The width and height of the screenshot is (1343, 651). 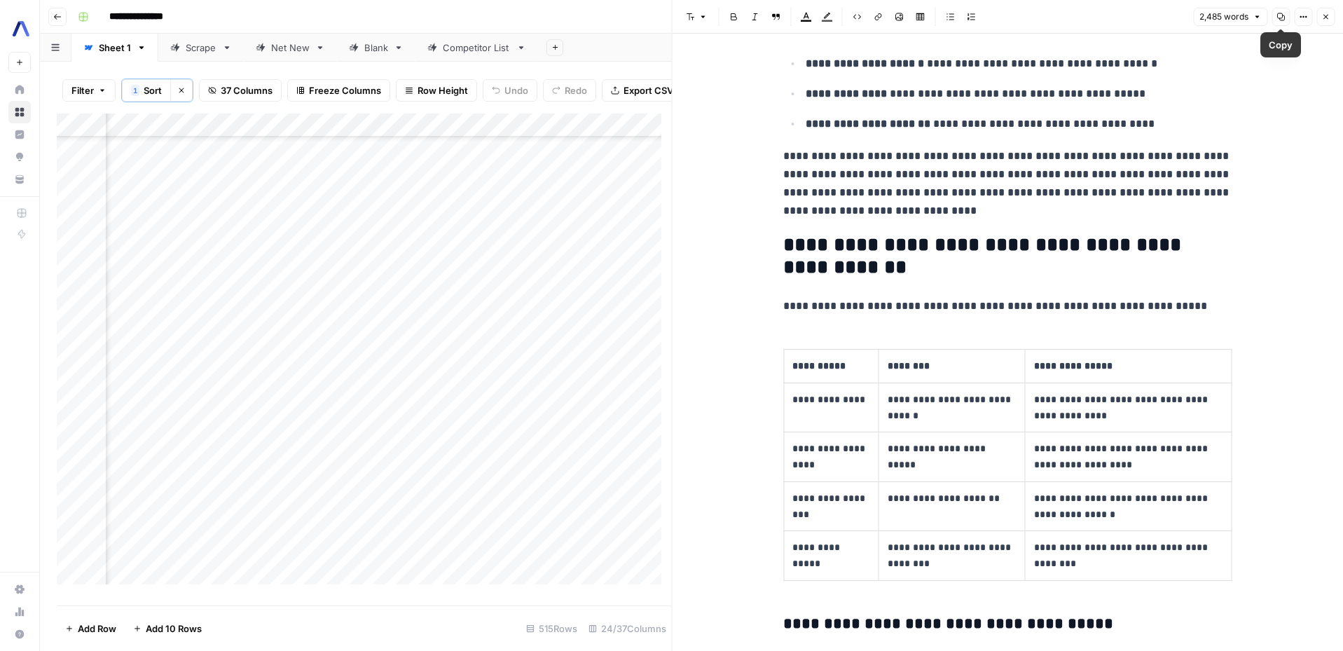 I want to click on span: Freeze Columns, so click(x=345, y=90).